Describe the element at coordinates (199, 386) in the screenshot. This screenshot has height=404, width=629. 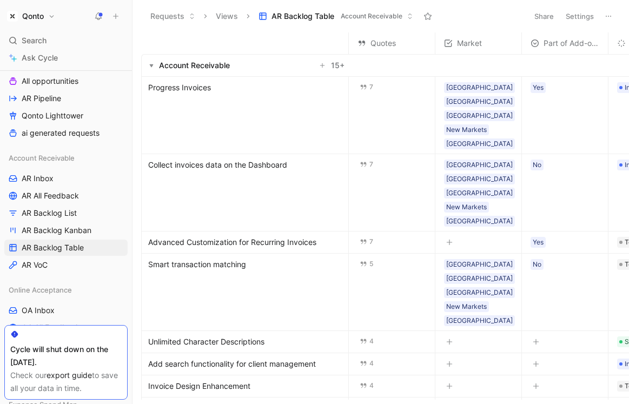
I see `span: Invoice Design Enhancement` at that location.